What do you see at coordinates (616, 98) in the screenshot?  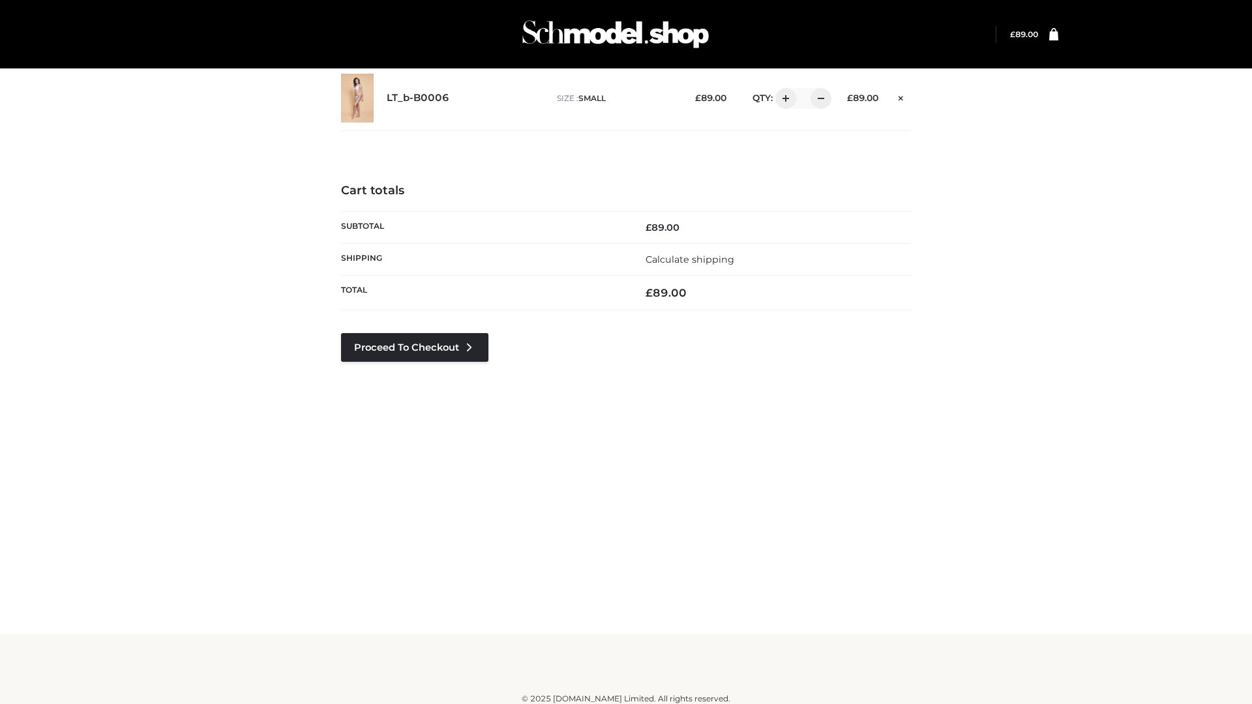 I see `p: size :` at bounding box center [616, 98].